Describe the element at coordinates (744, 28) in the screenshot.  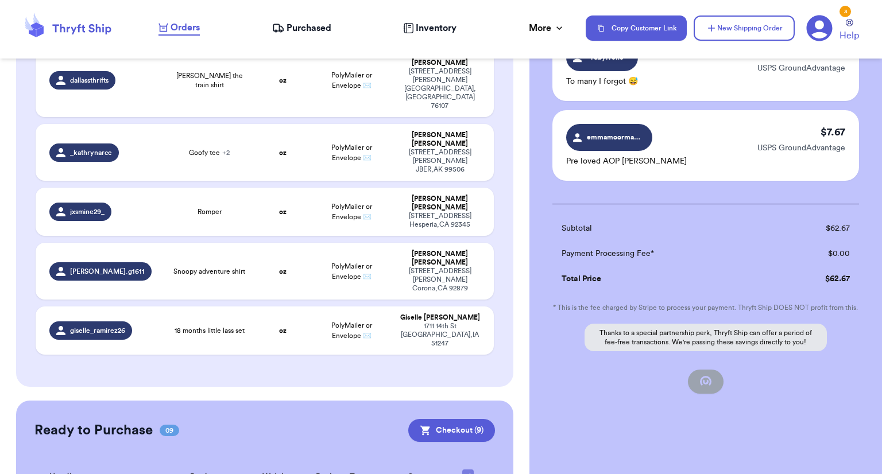
I see `button: New Shipping Order` at that location.